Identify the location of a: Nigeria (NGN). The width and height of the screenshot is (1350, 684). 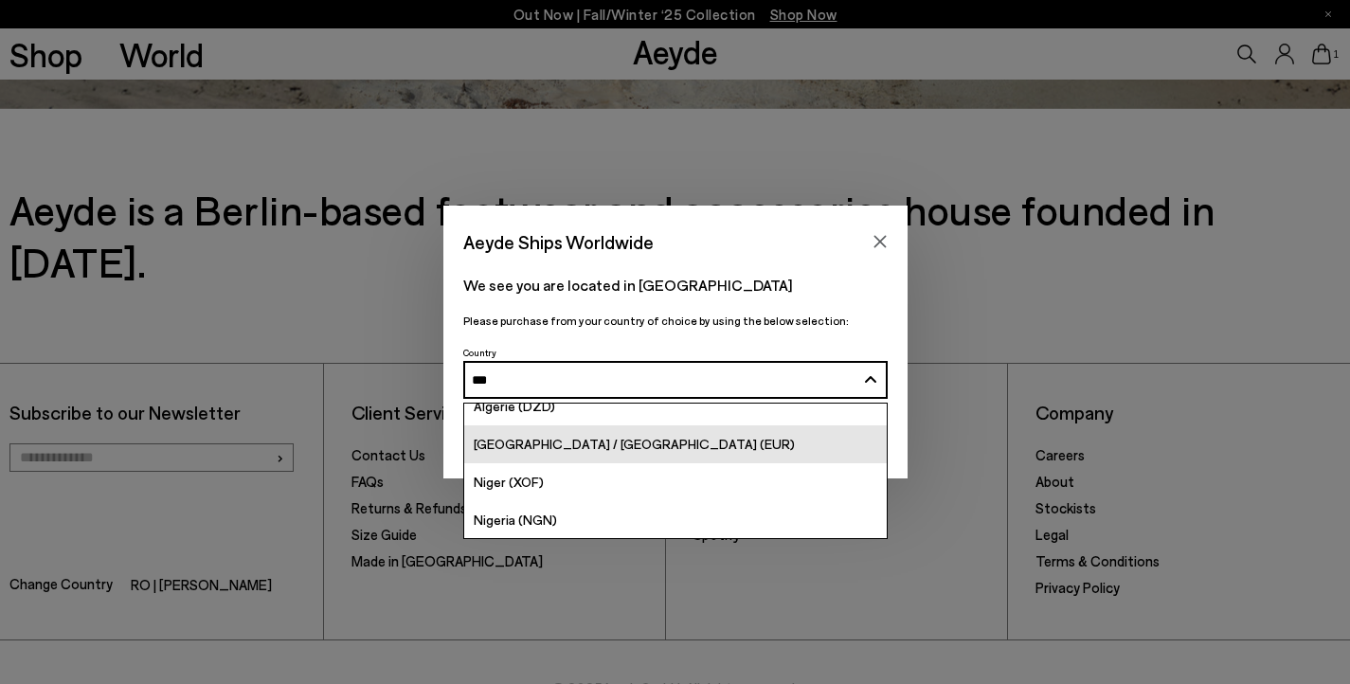
(676, 520).